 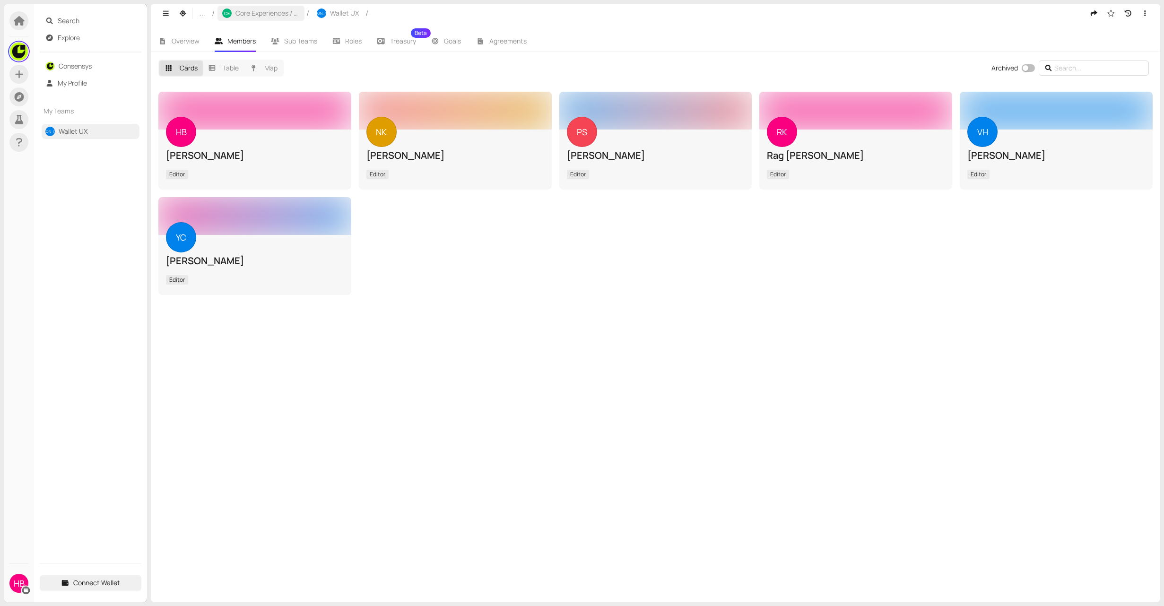 What do you see at coordinates (69, 37) in the screenshot?
I see `a: Explore` at bounding box center [69, 37].